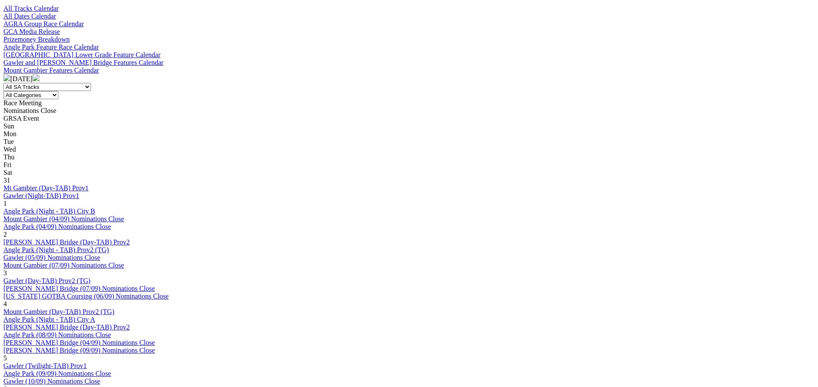 This screenshot has height=387, width=818. I want to click on a: Mount Gambier (Day-TAB) Prov2 (TG), so click(59, 311).